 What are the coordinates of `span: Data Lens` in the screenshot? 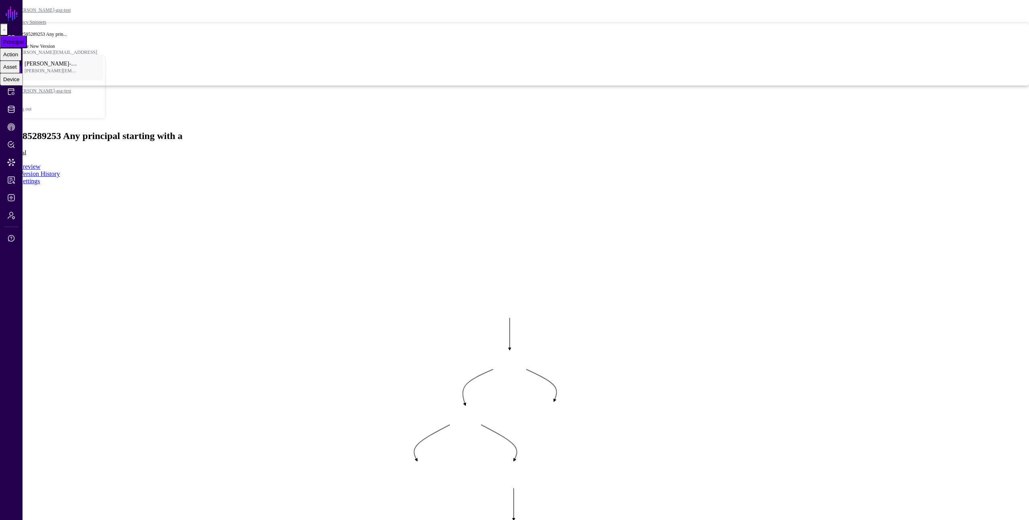 It's located at (11, 162).